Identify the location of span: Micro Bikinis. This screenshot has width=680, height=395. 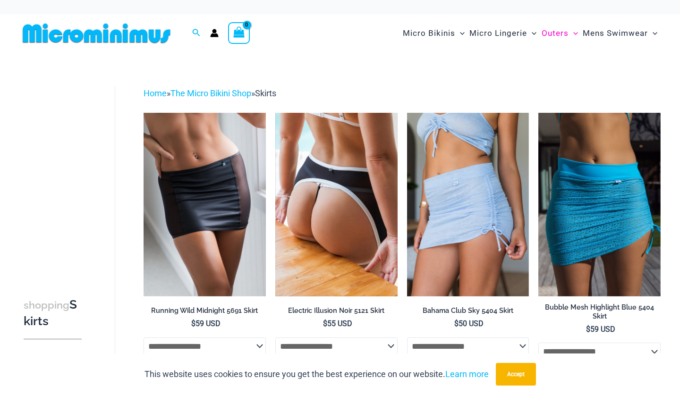
(429, 33).